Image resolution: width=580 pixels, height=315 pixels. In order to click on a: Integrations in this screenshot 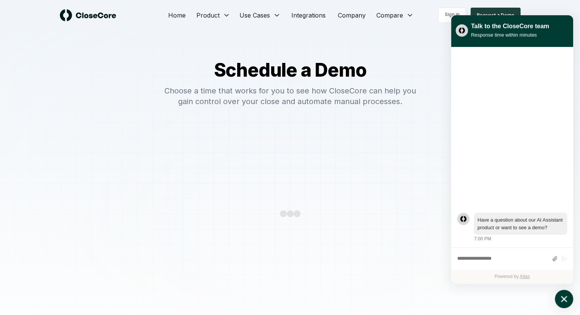, I will do `click(309, 15)`.